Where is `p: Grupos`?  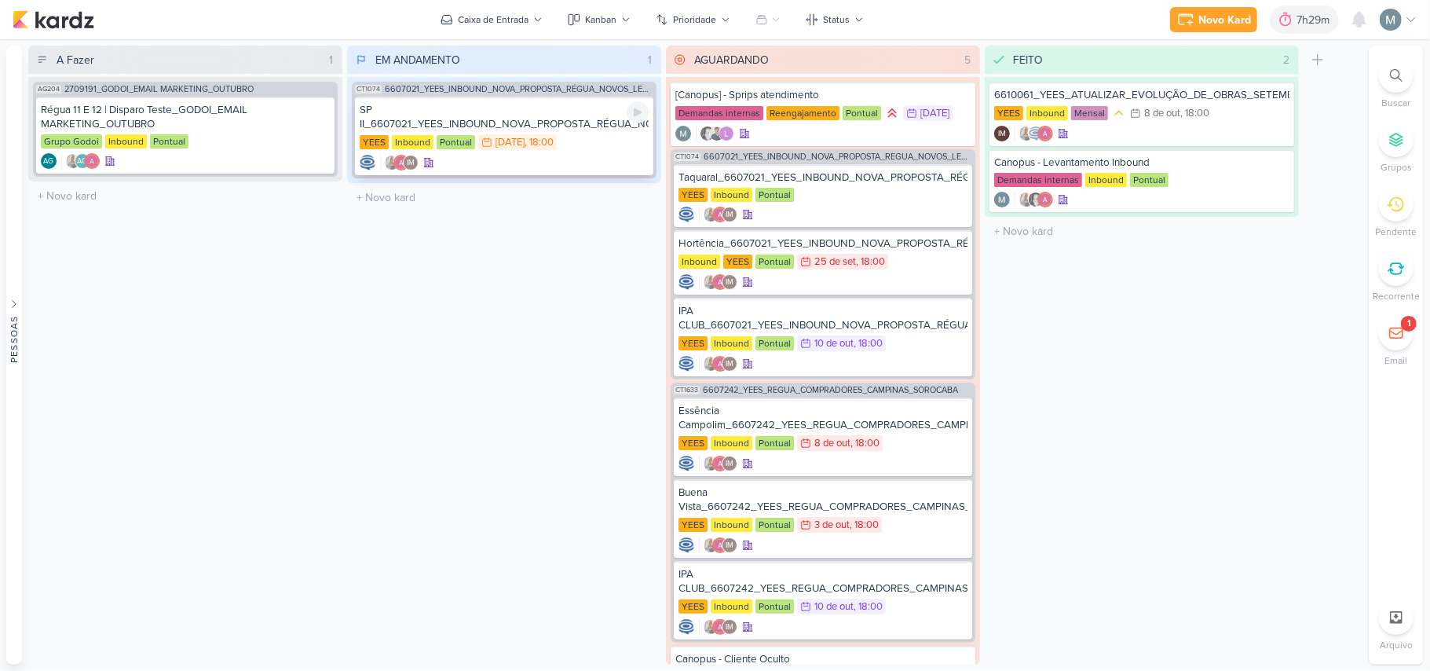 p: Grupos is located at coordinates (1396, 167).